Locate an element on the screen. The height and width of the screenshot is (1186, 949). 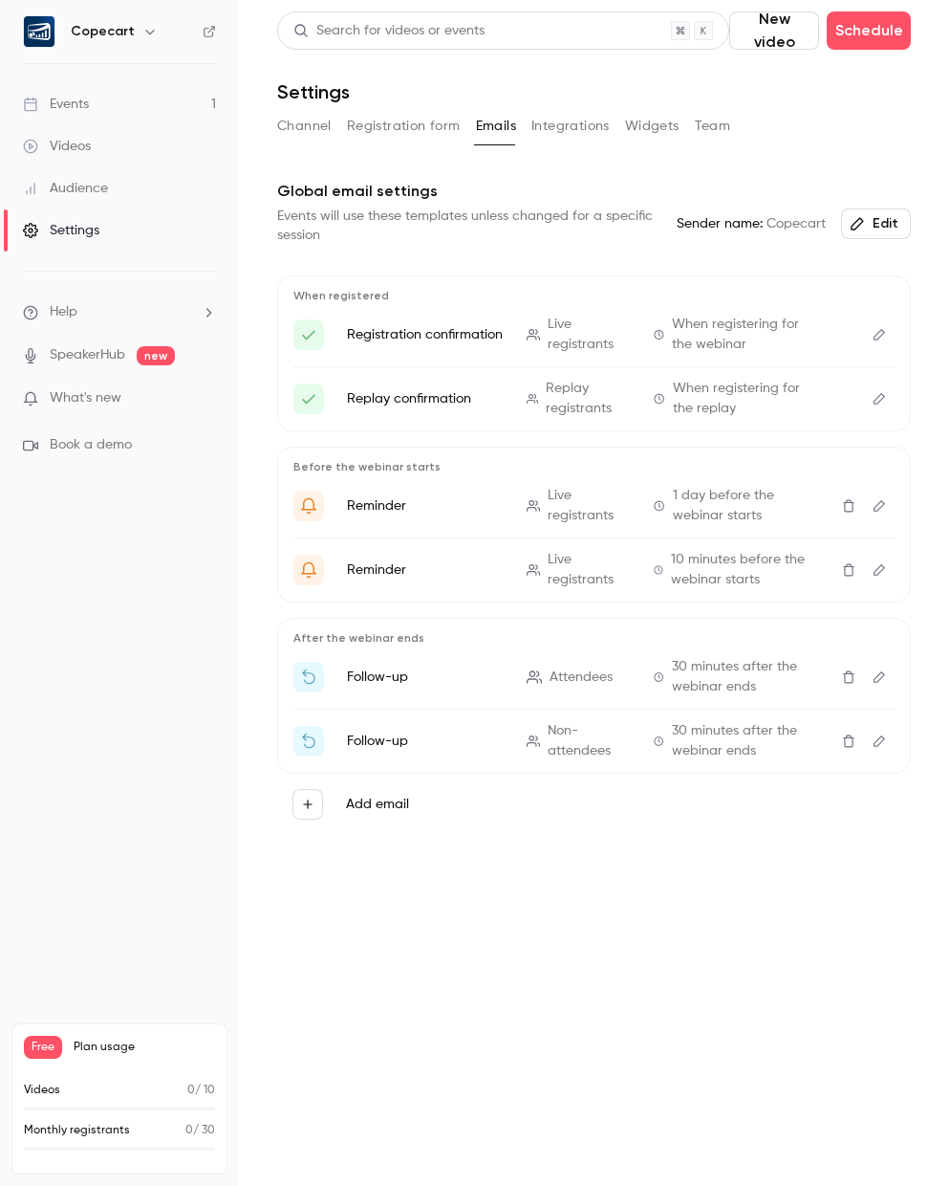
button: Widgets is located at coordinates (652, 126).